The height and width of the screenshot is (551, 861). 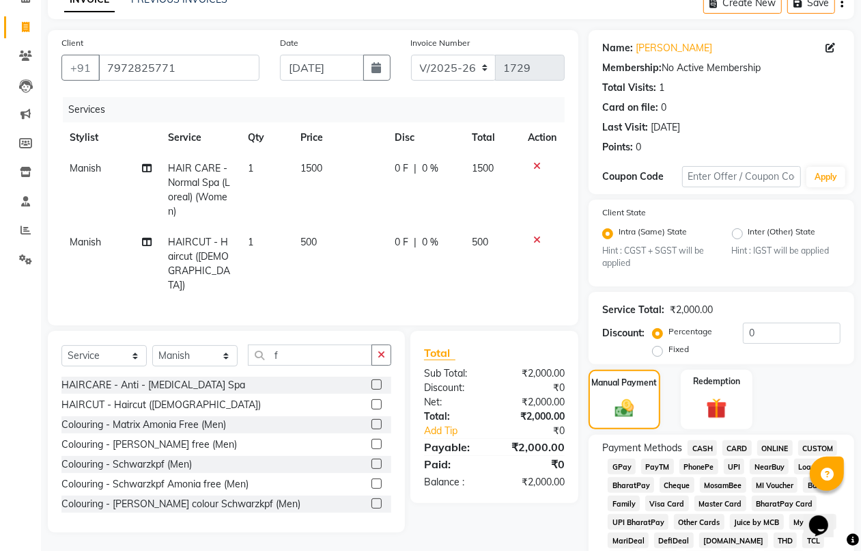 What do you see at coordinates (742, 176) in the screenshot?
I see `input: Enter Offer / Coupon Code` at bounding box center [742, 176].